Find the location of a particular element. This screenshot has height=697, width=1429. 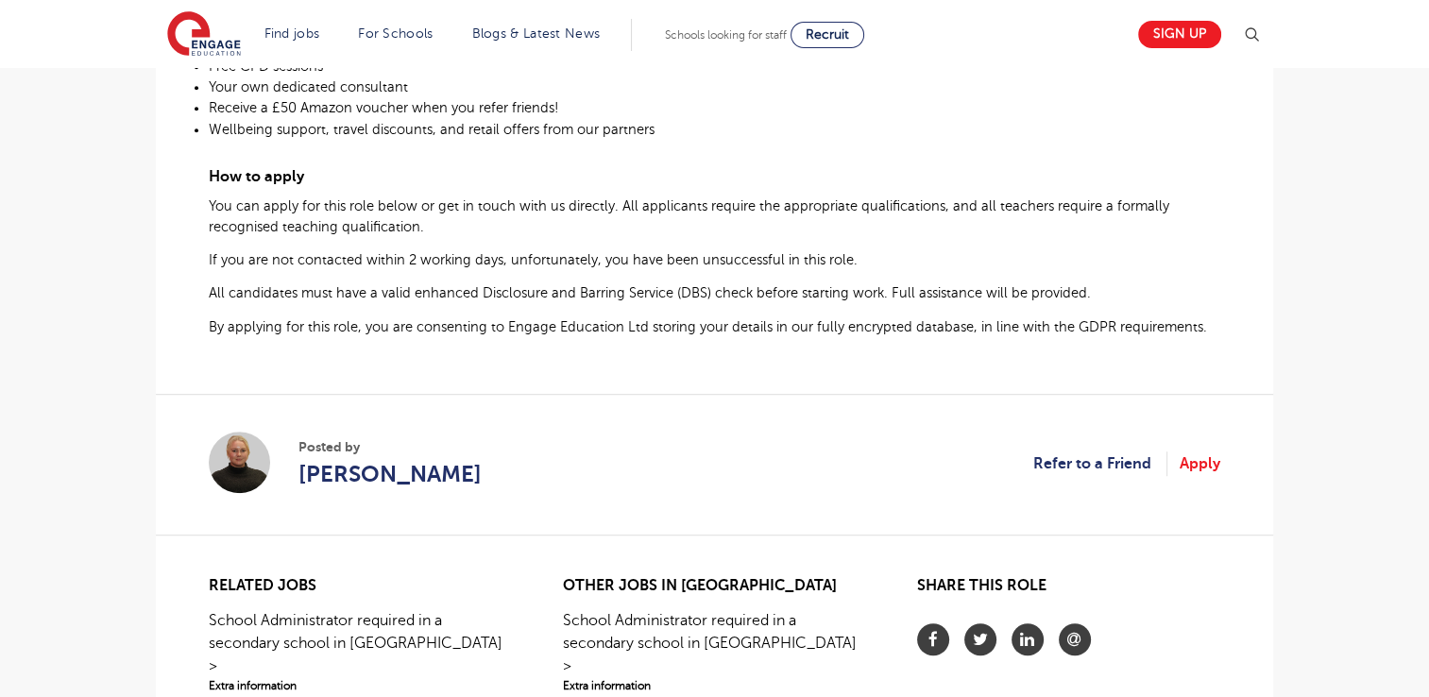

a: Apply is located at coordinates (1200, 464).